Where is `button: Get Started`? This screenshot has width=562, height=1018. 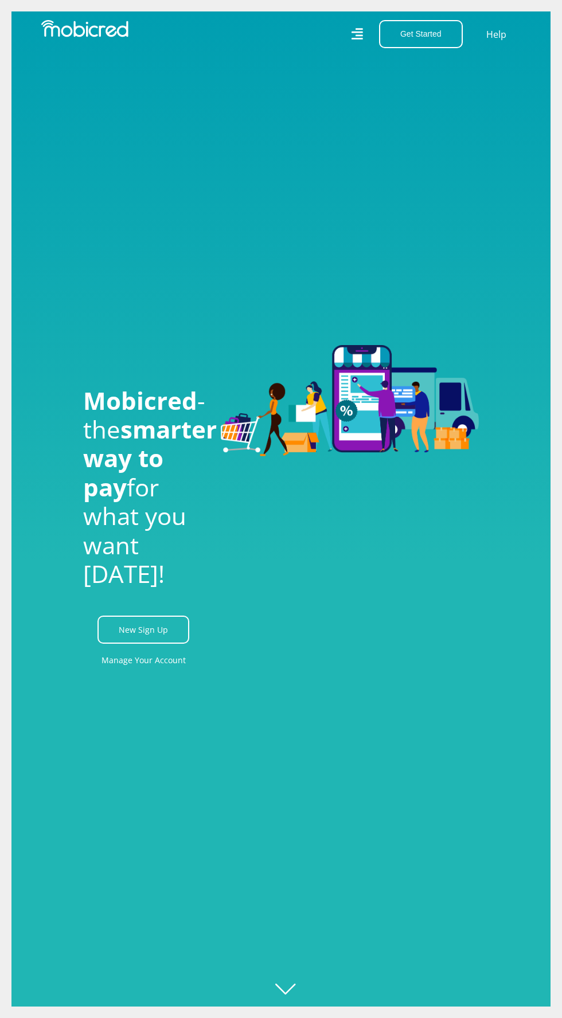
button: Get Started is located at coordinates (421, 34).